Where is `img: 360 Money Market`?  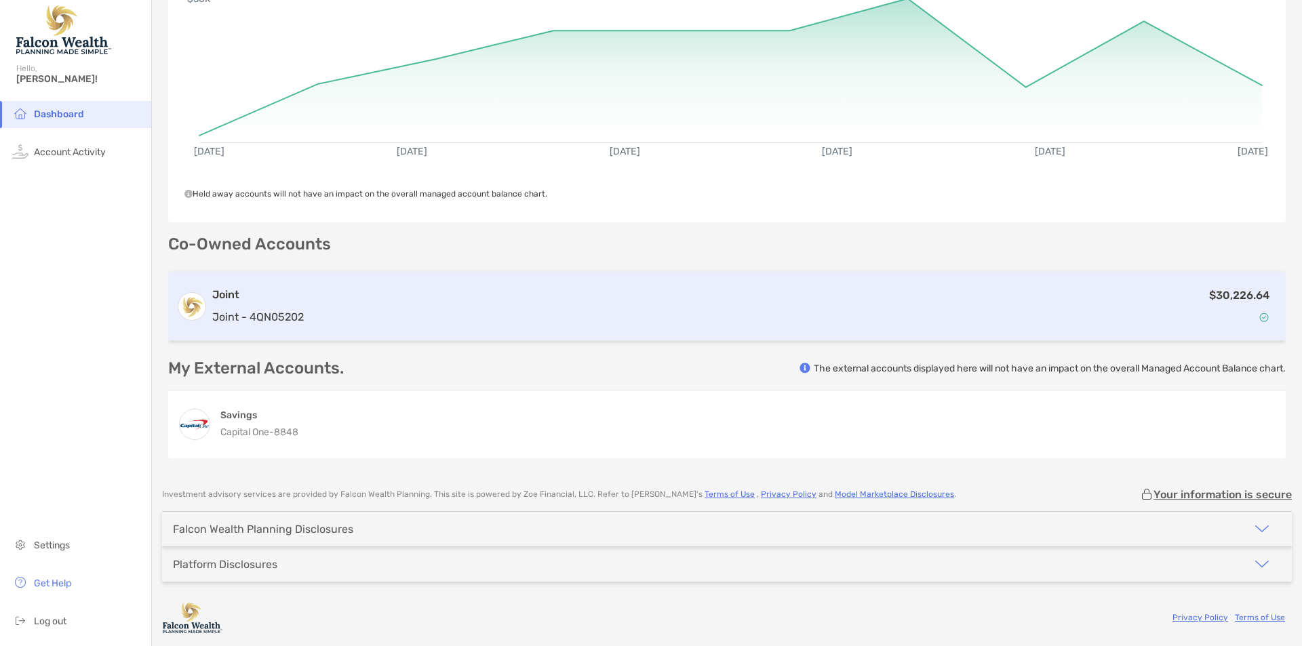 img: 360 Money Market is located at coordinates (195, 425).